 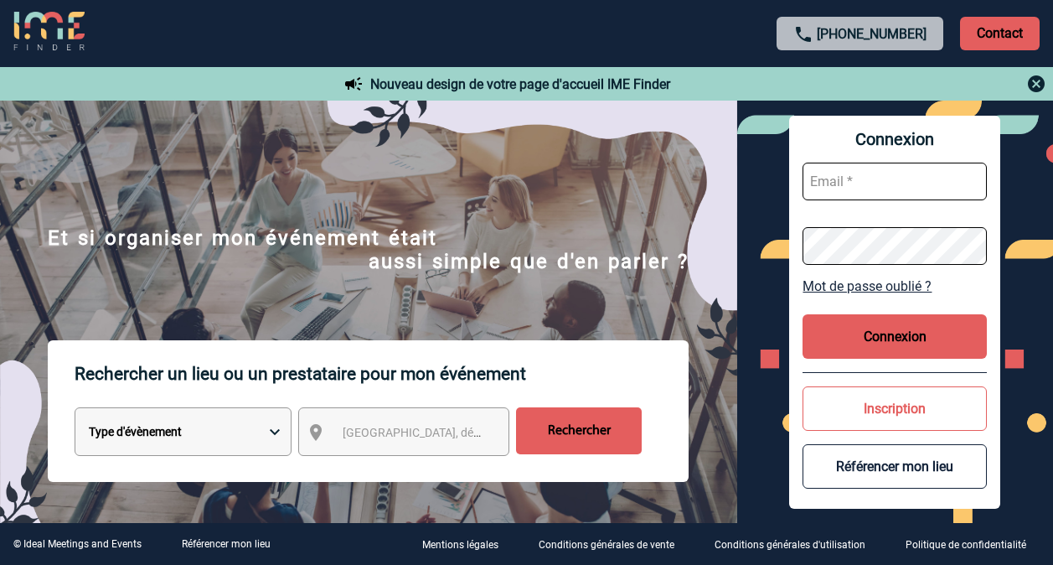 I want to click on a: Mot de passe oublié ?, so click(x=895, y=286).